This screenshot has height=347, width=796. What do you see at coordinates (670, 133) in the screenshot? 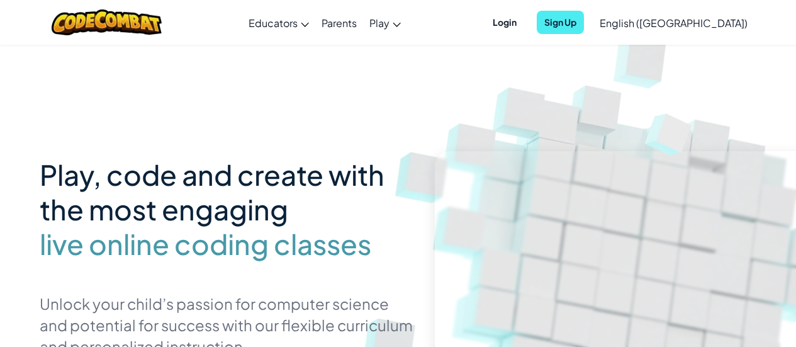
I see `img: Overlap cubes` at bounding box center [670, 133].